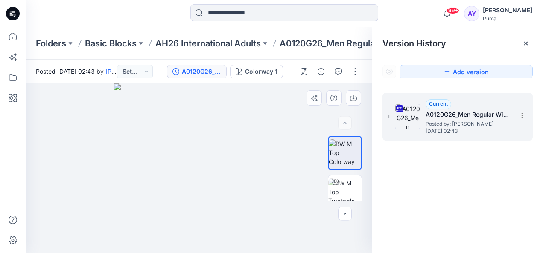  Describe the element at coordinates (201, 72) in the screenshot. I see `div: A0120G26_Men Regular Windbreaker_CV03` at that location.